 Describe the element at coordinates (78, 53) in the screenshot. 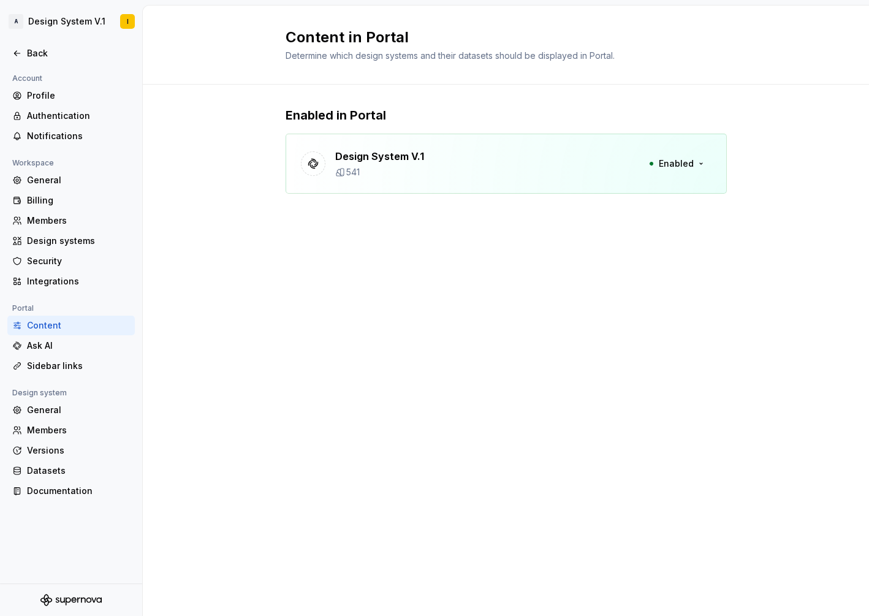

I see `div: Back` at that location.